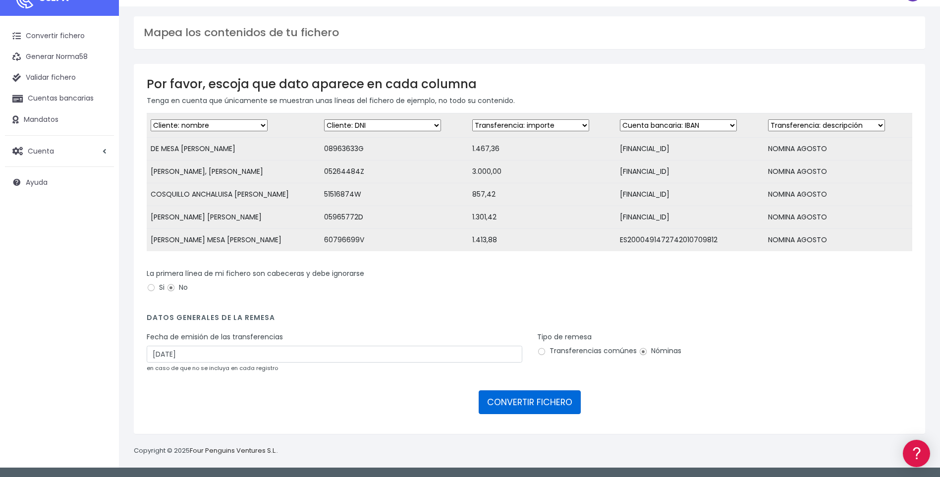  Describe the element at coordinates (99, 148) in the screenshot. I see `a: Problemas habituales` at that location.